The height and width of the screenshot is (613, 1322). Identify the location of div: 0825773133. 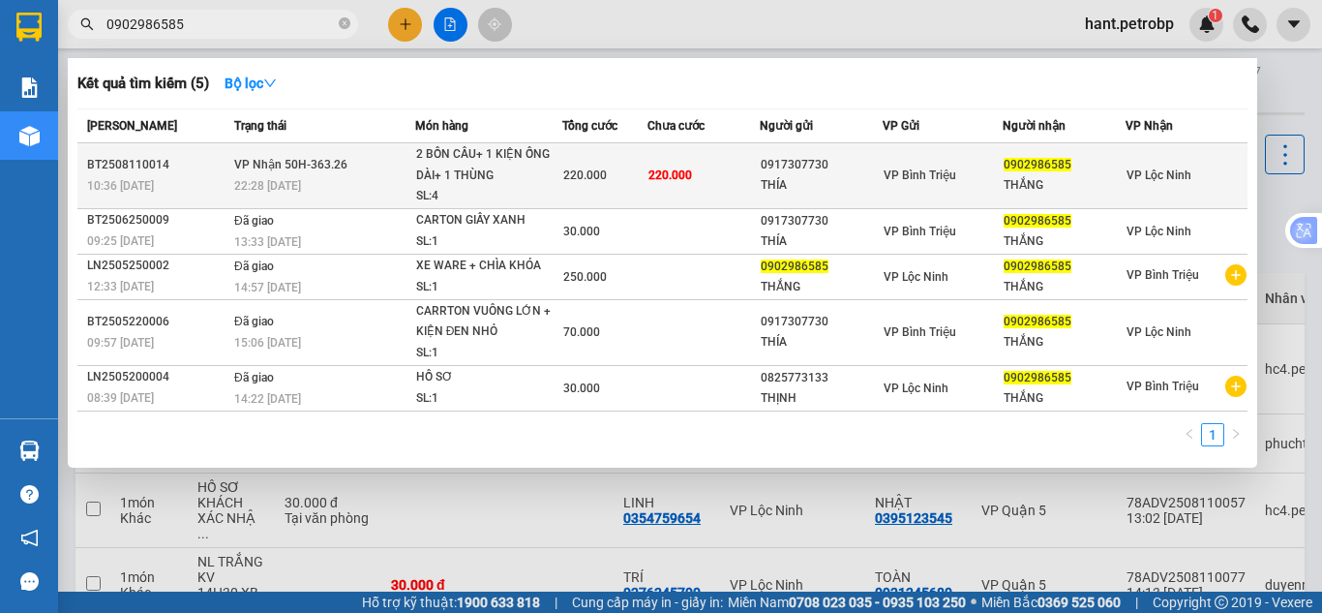
(821, 377).